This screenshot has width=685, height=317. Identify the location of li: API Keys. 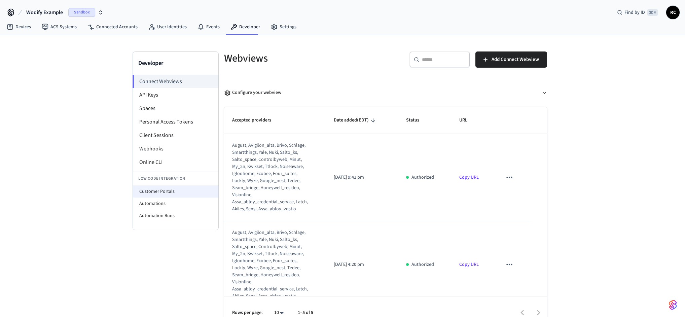
(176, 95).